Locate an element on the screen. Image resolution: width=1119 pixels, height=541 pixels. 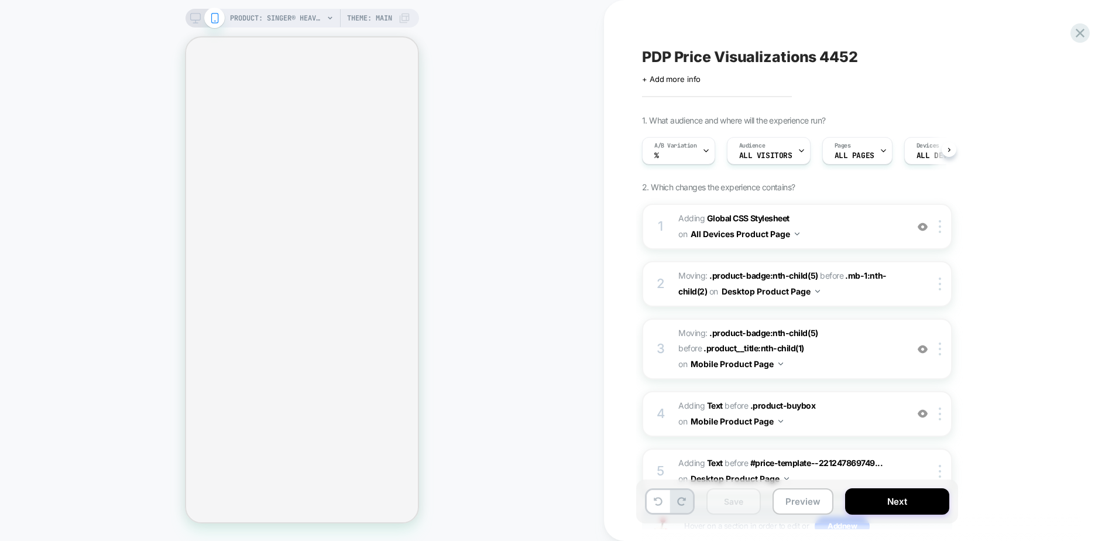
button: All Devices Product Page is located at coordinates (745, 233).